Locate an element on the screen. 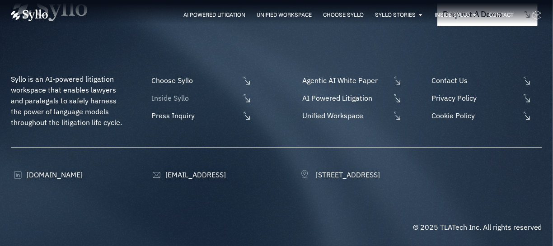  span: Cookie Policy is located at coordinates (475, 116).